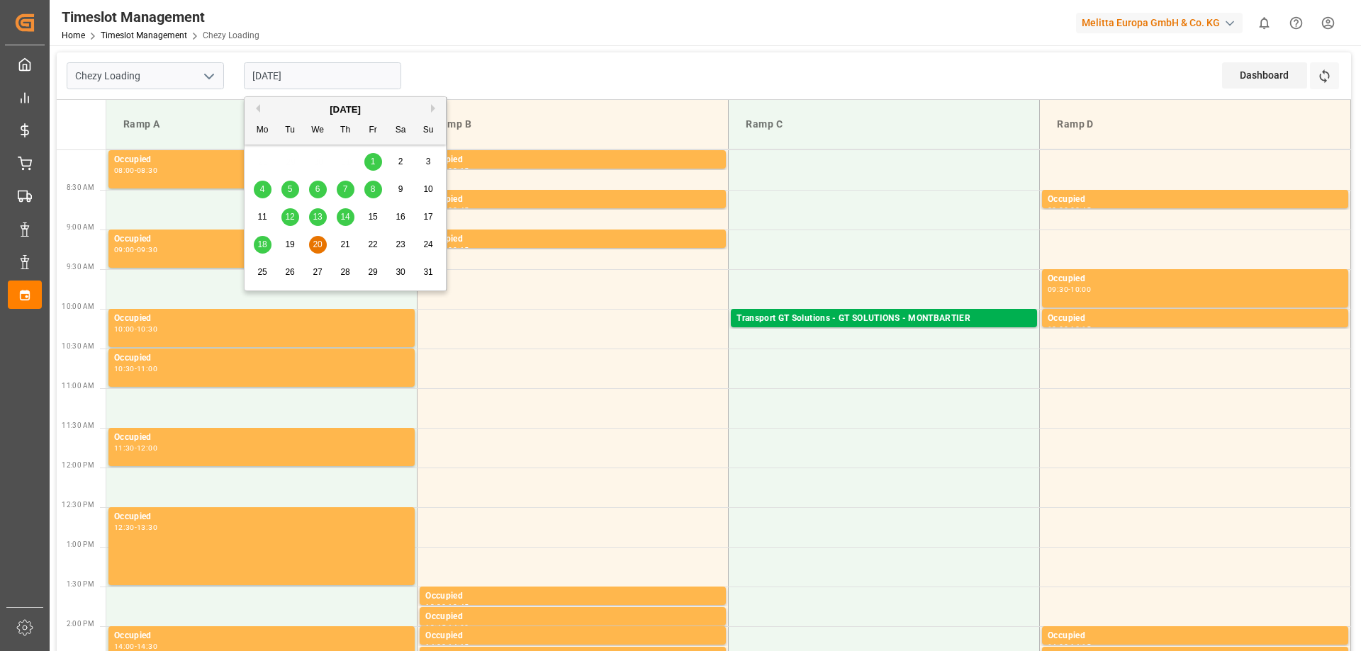 The image size is (1361, 651). Describe the element at coordinates (344, 217) in the screenshot. I see `span: 14` at that location.